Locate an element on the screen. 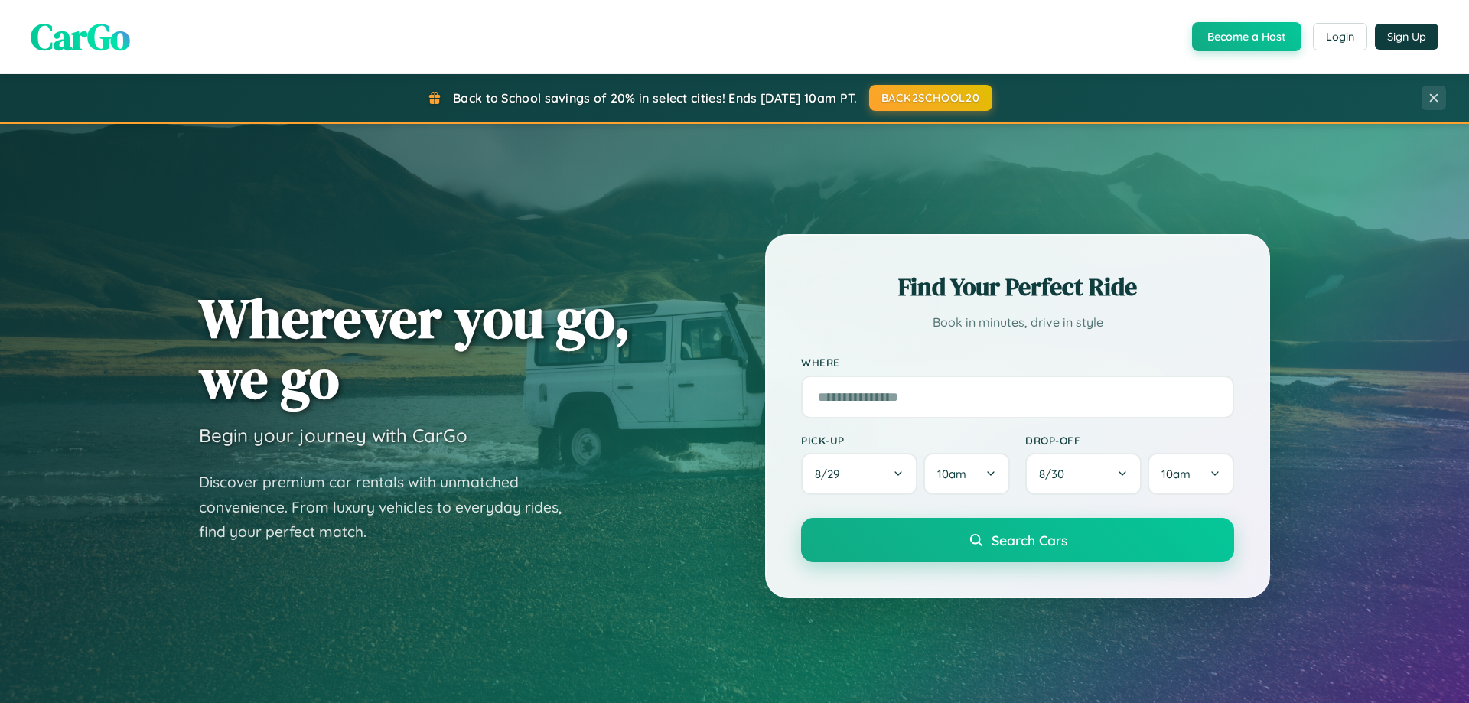 This screenshot has width=1469, height=703. span: 8 / 30 is located at coordinates (1055, 474).